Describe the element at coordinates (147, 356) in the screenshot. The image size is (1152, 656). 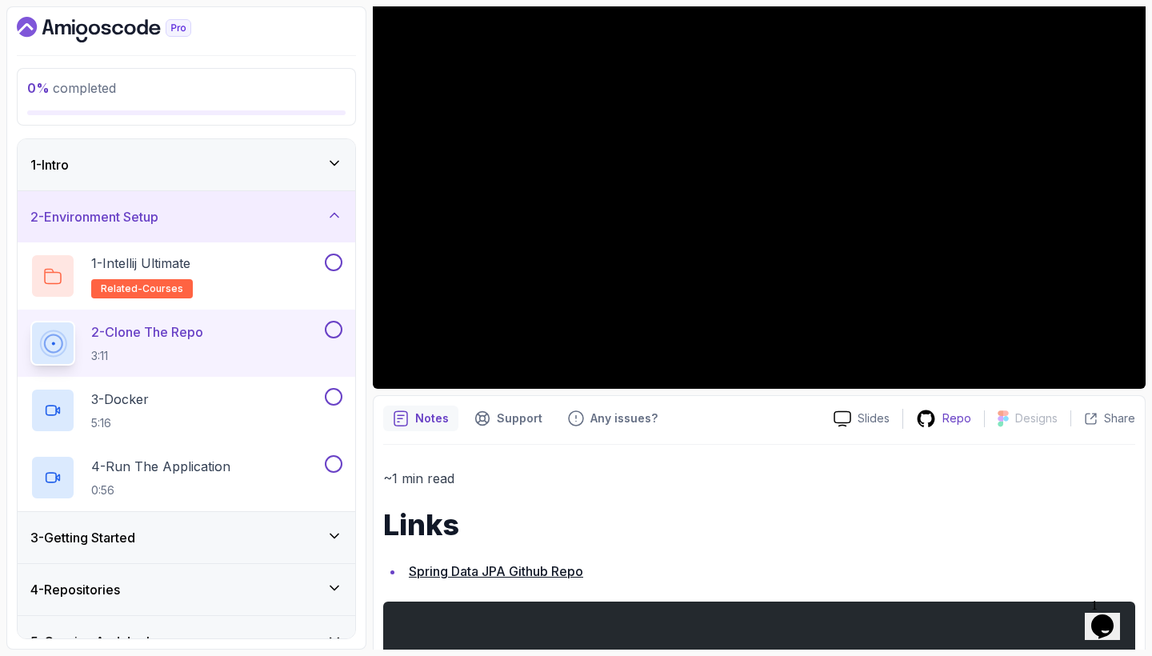
I see `p: 3:11` at that location.